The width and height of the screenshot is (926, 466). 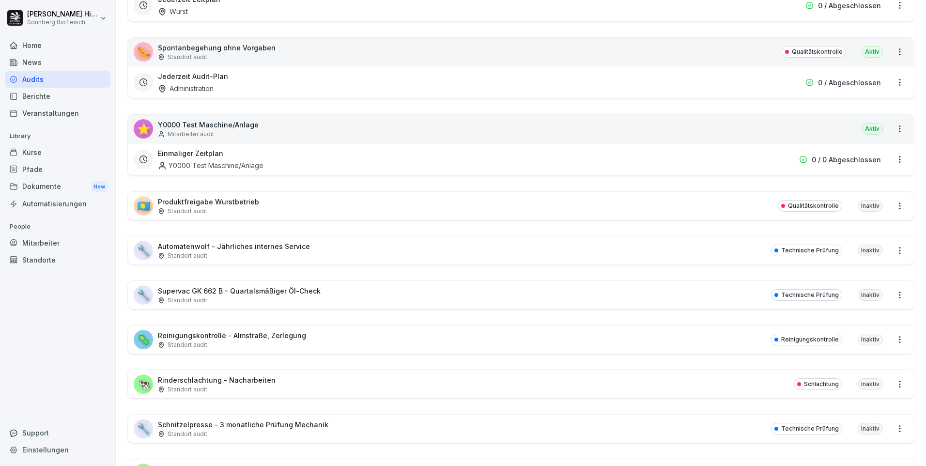 I want to click on div: Wurst, so click(x=173, y=11).